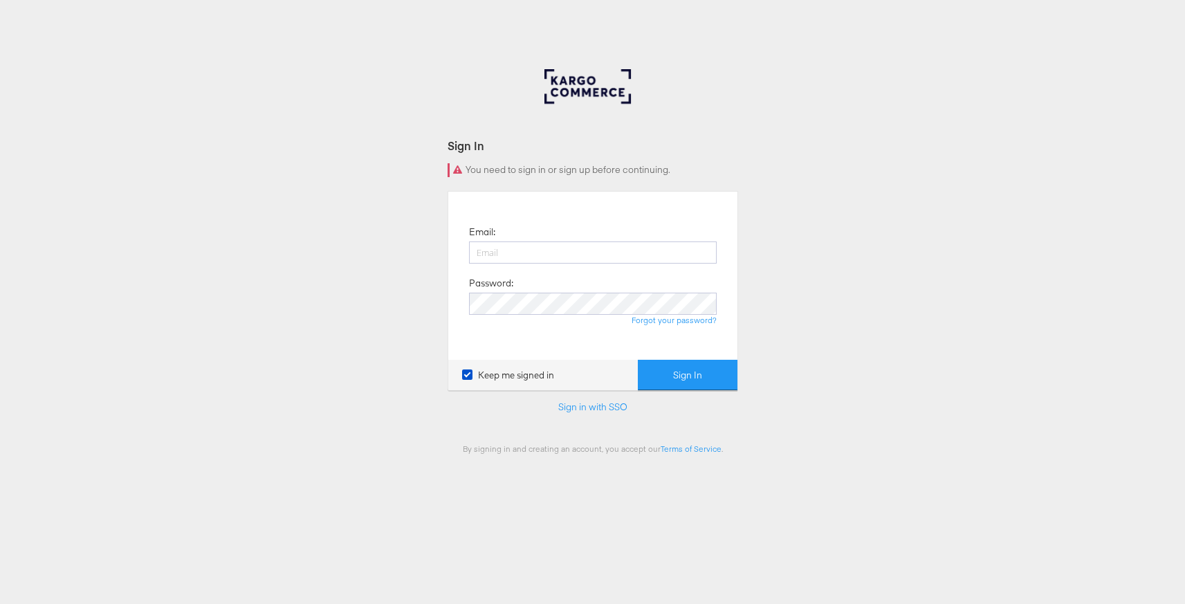 The height and width of the screenshot is (604, 1185). What do you see at coordinates (508, 375) in the screenshot?
I see `label: Keep me signed in` at bounding box center [508, 375].